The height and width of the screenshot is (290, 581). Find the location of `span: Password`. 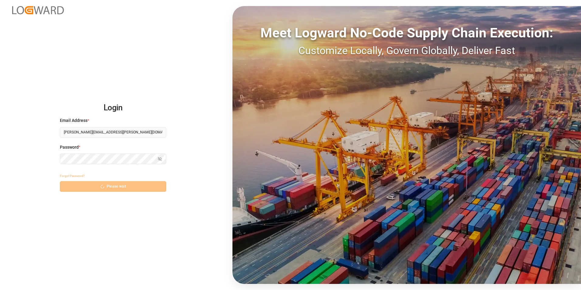

span: Password is located at coordinates (69, 147).